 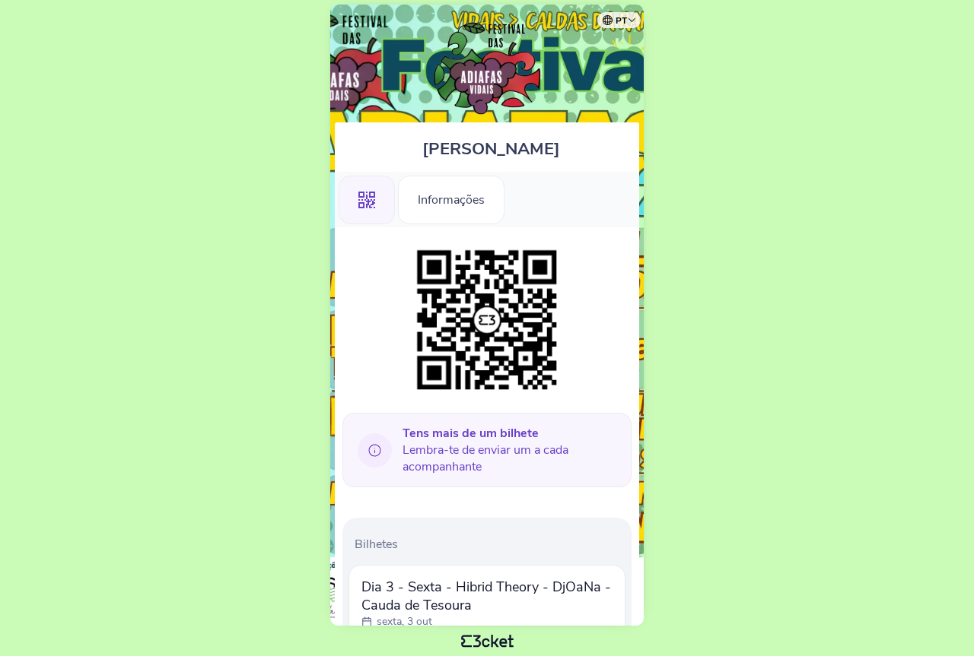 What do you see at coordinates (487, 320) in the screenshot?
I see `img: 0bfe56f2df06400499a276c647929192.png` at bounding box center [487, 320].